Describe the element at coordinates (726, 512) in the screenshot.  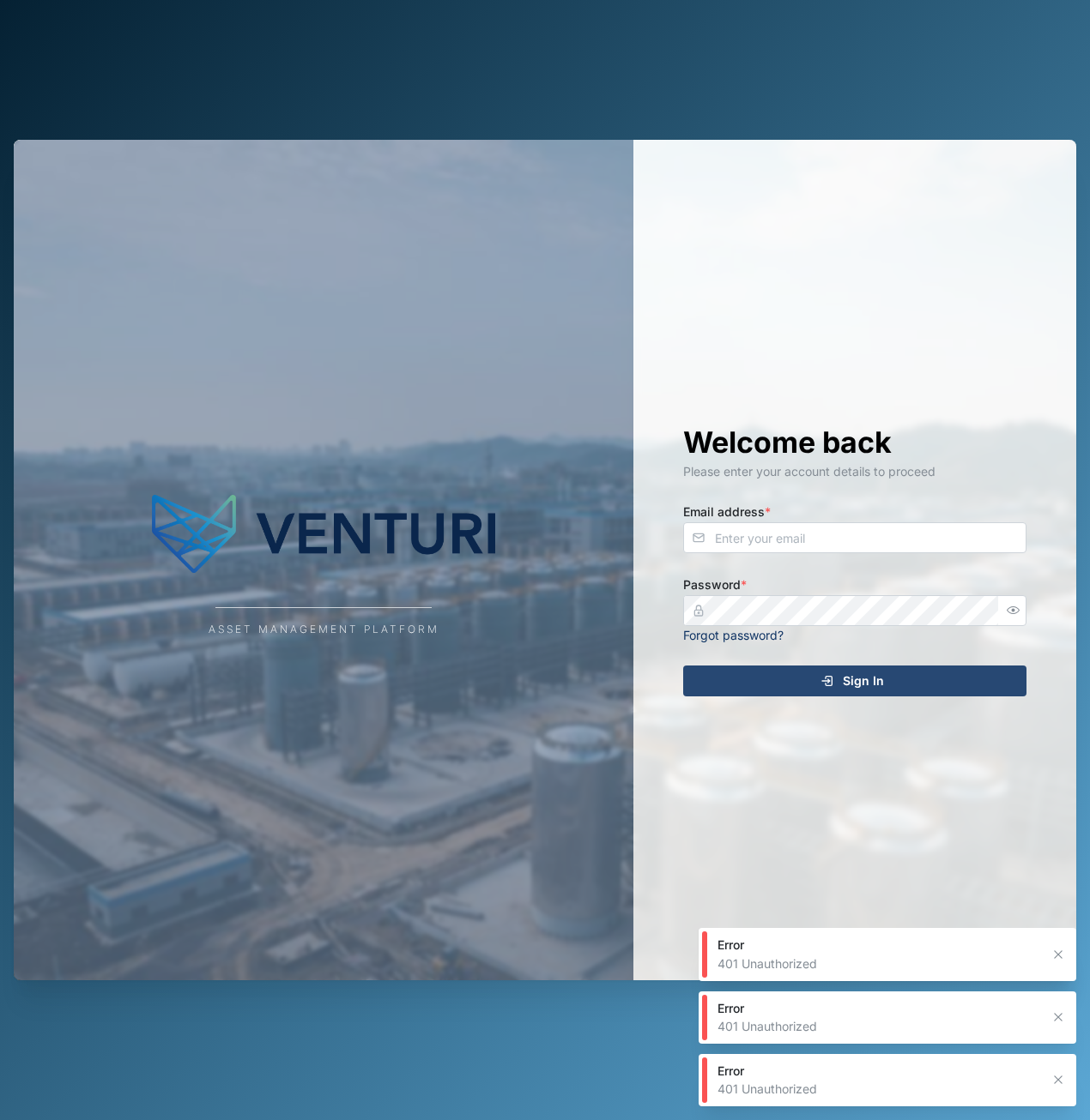
I see `label: Email address` at that location.